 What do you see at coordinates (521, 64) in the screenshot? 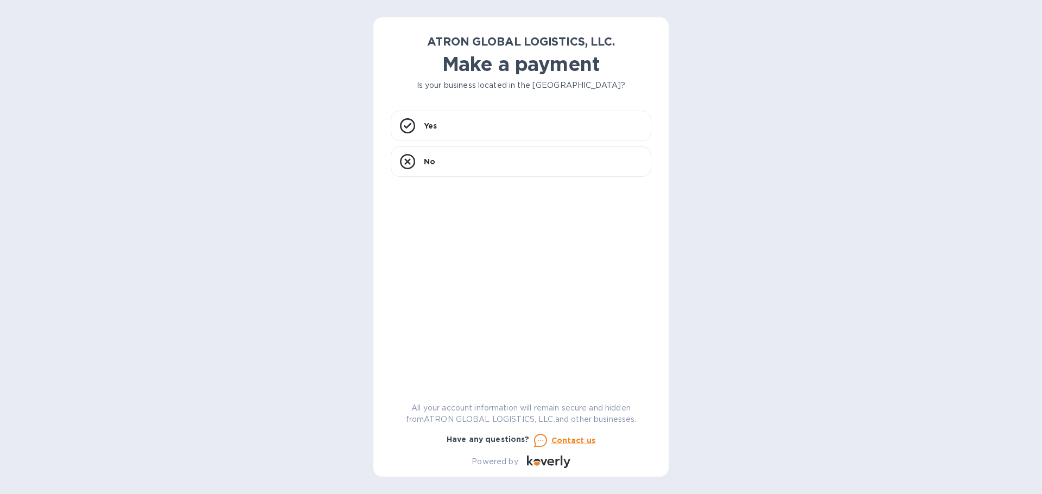
I see `h1: Make a payment` at bounding box center [521, 64].